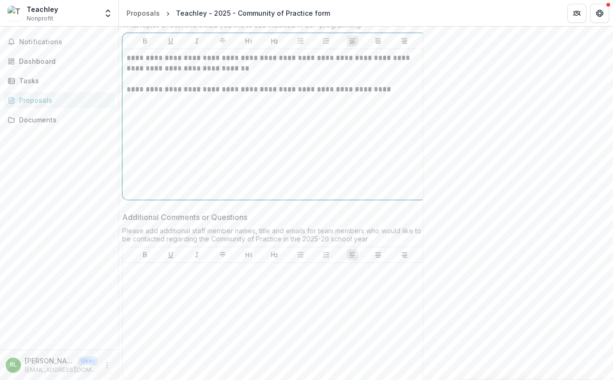  Describe the element at coordinates (274, 27) in the screenshot. I see `div: What topics or activities would you like to see included in CoP programming?` at that location.